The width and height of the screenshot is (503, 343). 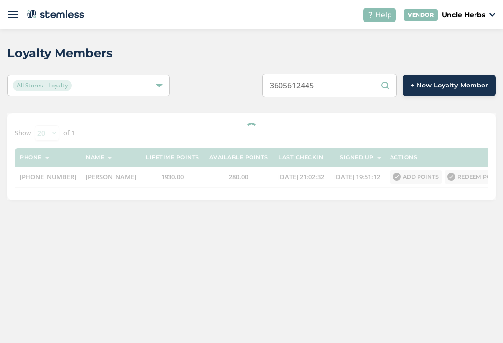 What do you see at coordinates (13, 15) in the screenshot?
I see `img: icon-menu-open-1b7a8edd.svg` at bounding box center [13, 15].